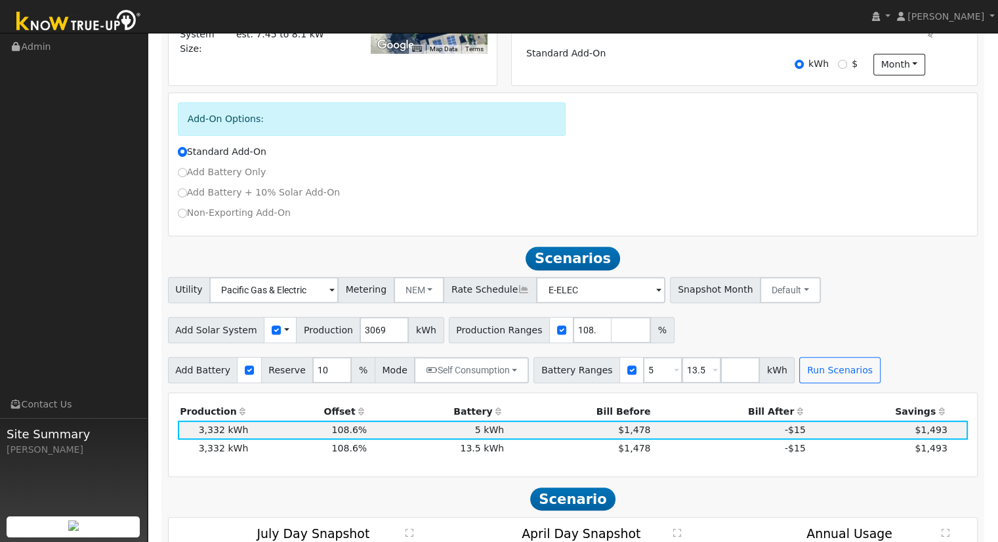 The image size is (998, 542). What do you see at coordinates (280, 34) in the screenshot?
I see `span: est. 7.45 to 8.1 kW` at bounding box center [280, 34].